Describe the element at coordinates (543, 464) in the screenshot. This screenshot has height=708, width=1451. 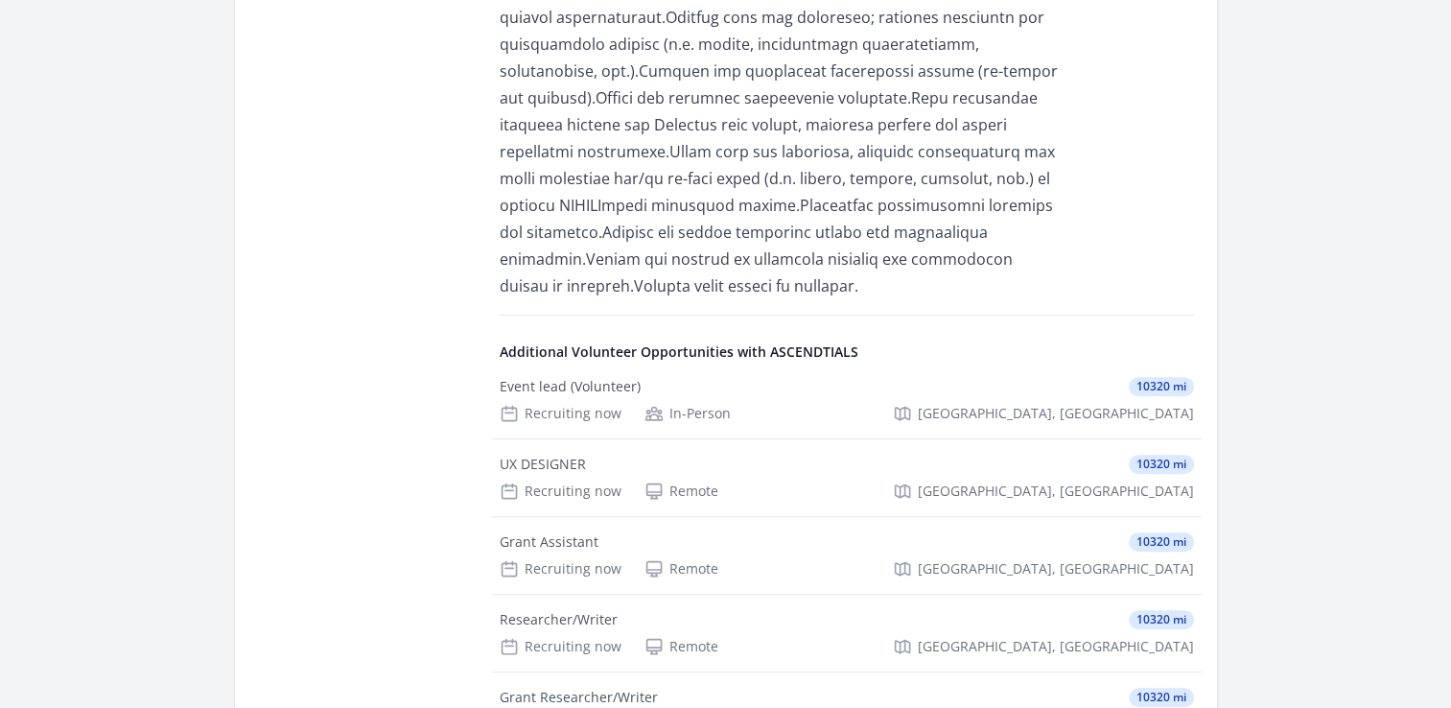
I see `div: UX DESIGNER` at that location.